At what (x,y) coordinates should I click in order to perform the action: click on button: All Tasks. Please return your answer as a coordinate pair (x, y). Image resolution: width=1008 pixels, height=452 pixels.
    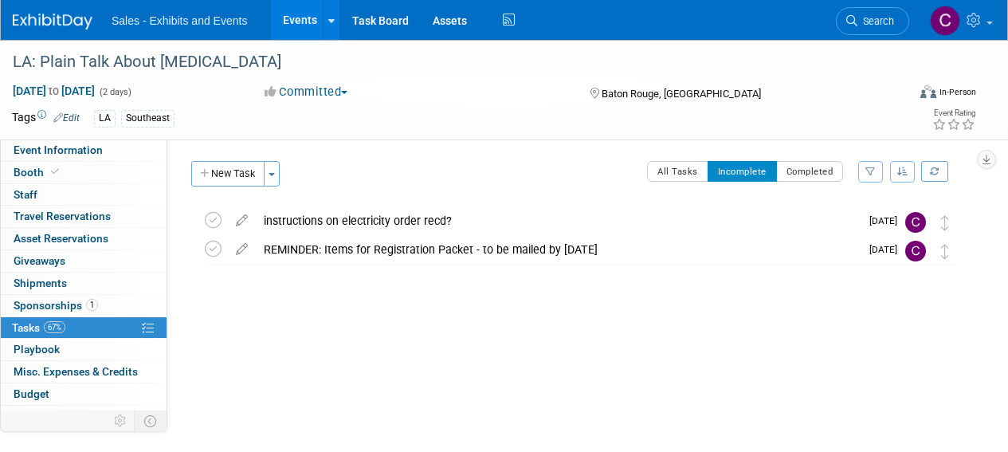
    Looking at the image, I should click on (677, 171).